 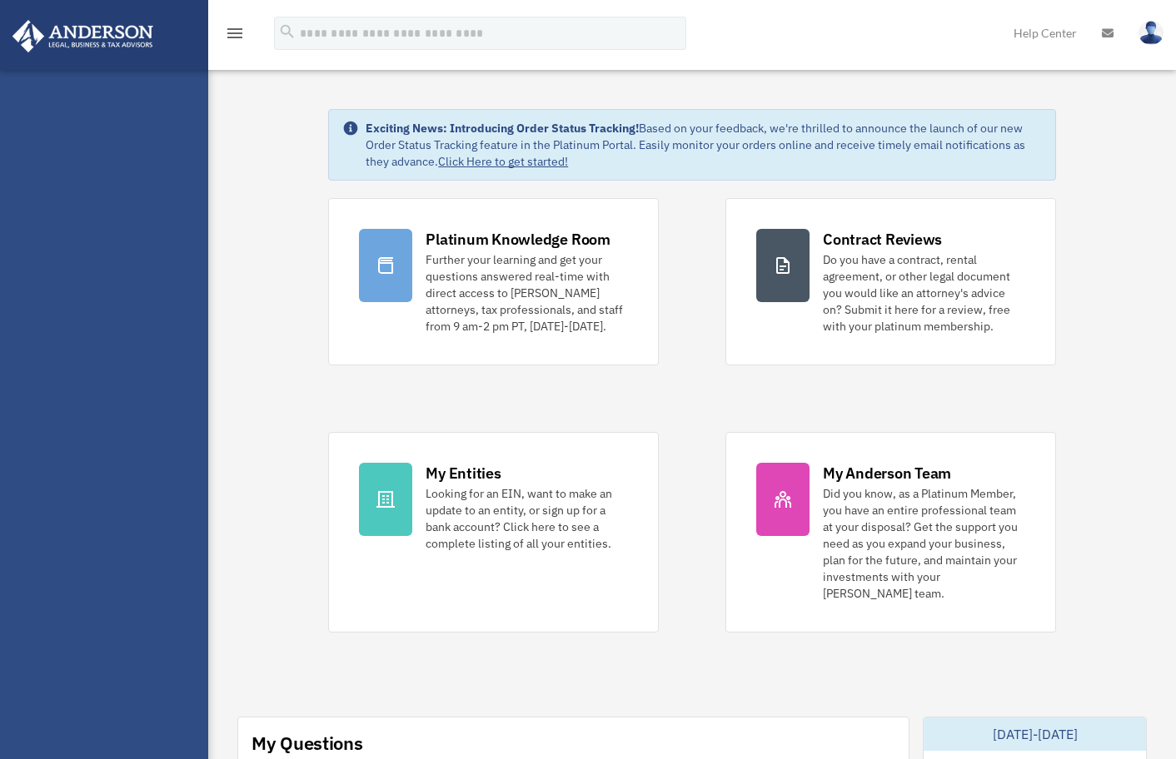 What do you see at coordinates (518, 239) in the screenshot?
I see `div: Platinum Knowledge Room` at bounding box center [518, 239].